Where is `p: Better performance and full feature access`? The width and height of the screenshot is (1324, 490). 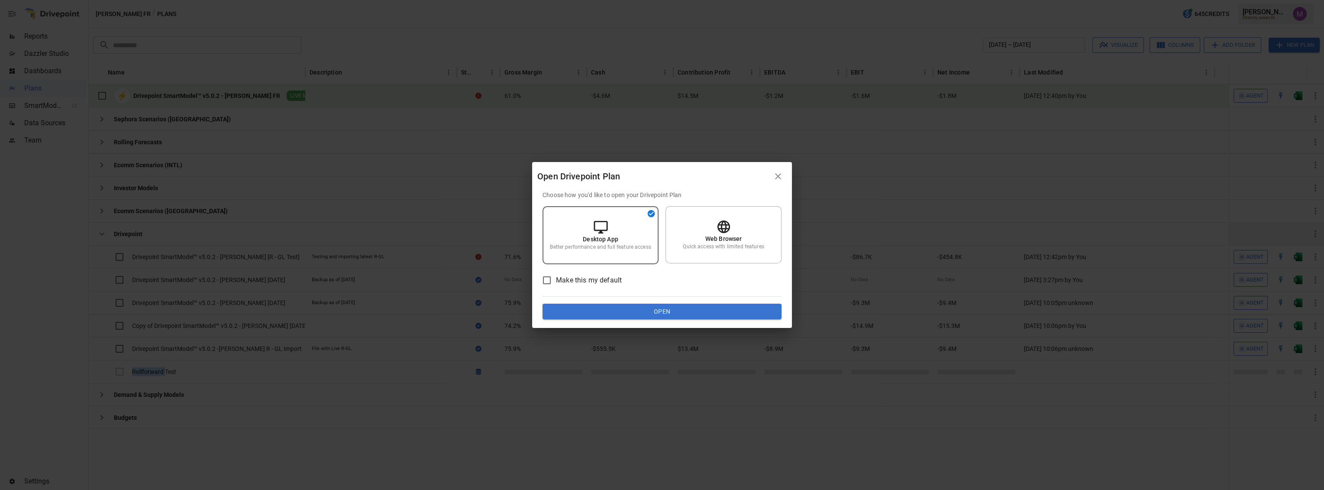
p: Better performance and full feature access is located at coordinates (600, 247).